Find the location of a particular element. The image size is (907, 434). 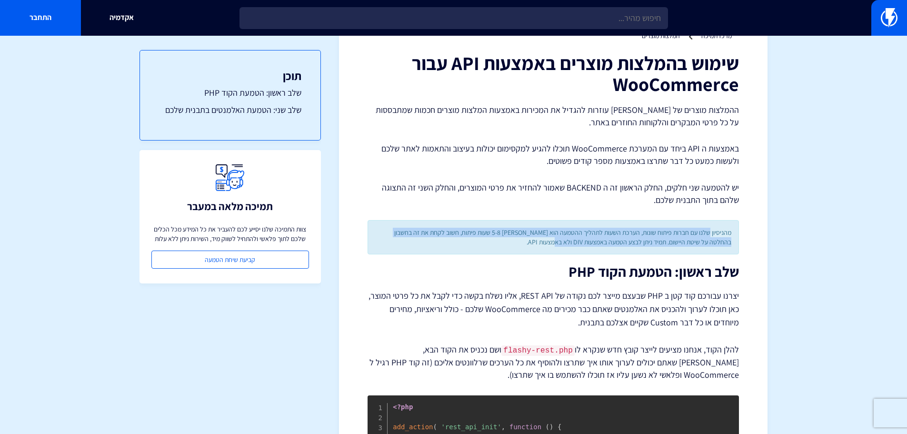

p: יצרנו עבורכם קוד קטן ב PHP שבעצם מייצר לכם נקודה של REST API, אליו נשלח בקשה כדי לקבל את כל פרטי ... is located at coordinates (553, 309).